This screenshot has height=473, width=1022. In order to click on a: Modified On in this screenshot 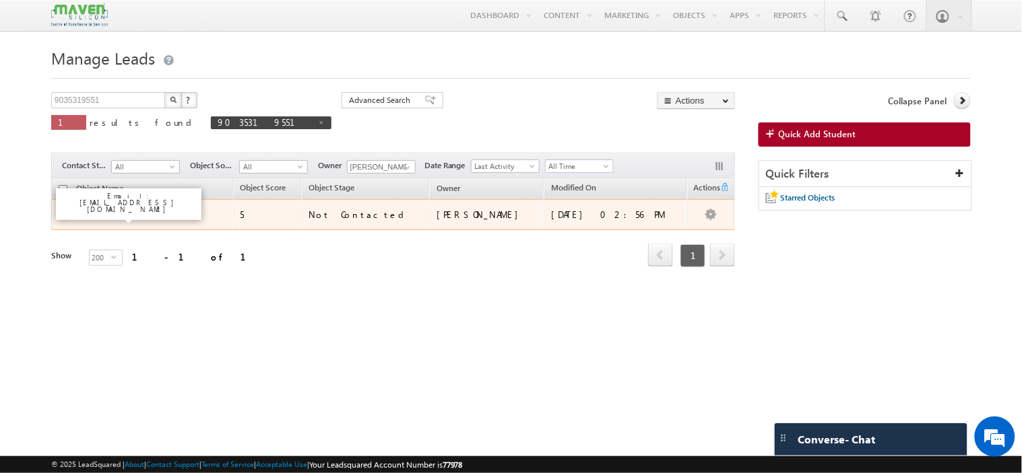, I will do `click(573, 189)`.